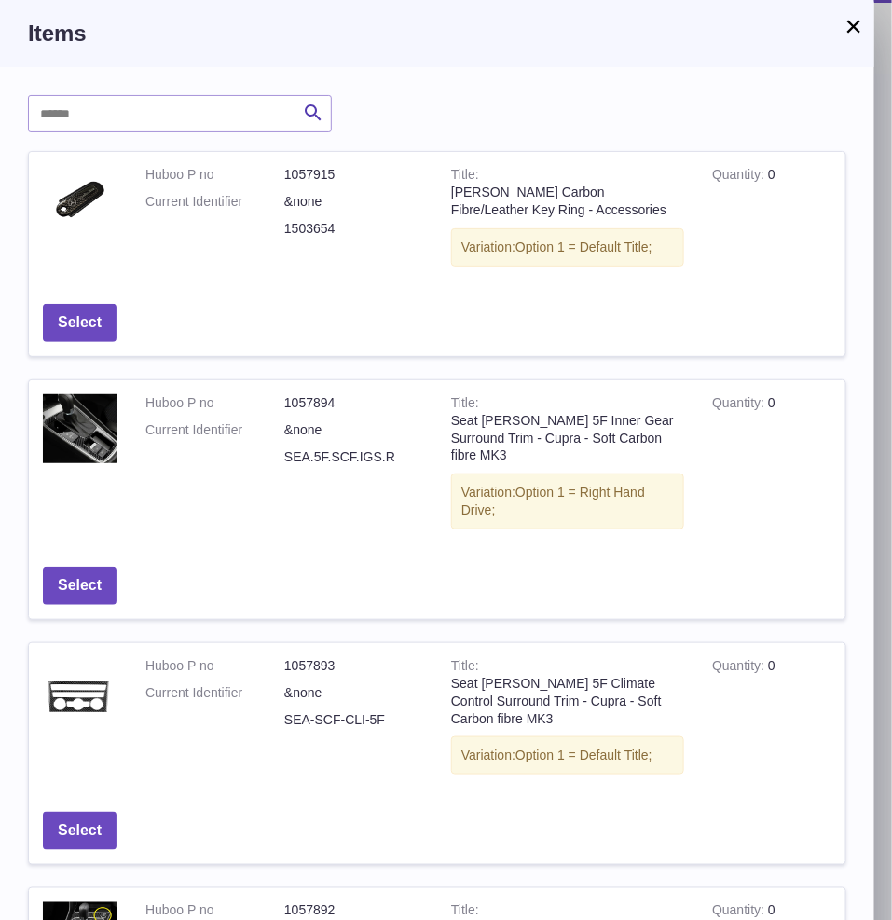  Describe the element at coordinates (80, 199) in the screenshot. I see `img: Mercedes Black Carbon Fibre/Leather Key Ring - Accessories` at that location.